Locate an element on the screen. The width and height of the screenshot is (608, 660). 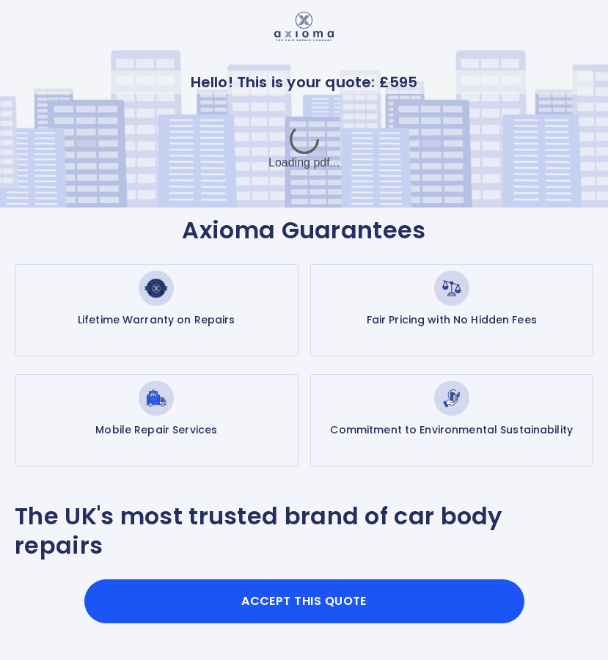
p: The UK's most trusted brand of car body repairs is located at coordinates (304, 531).